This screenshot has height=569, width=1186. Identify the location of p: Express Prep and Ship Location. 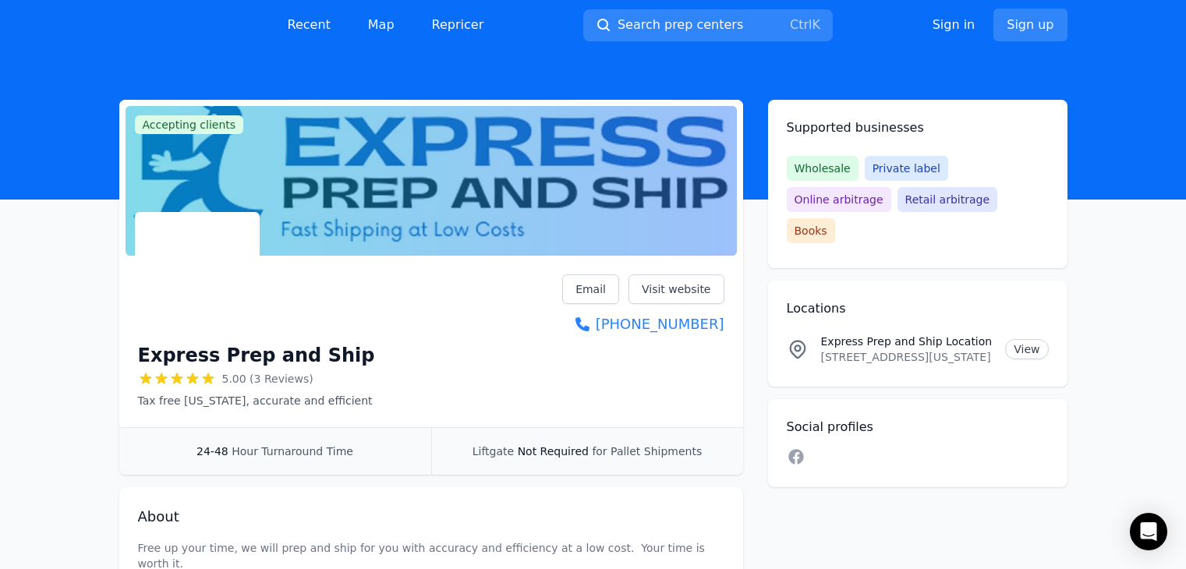
(907, 341).